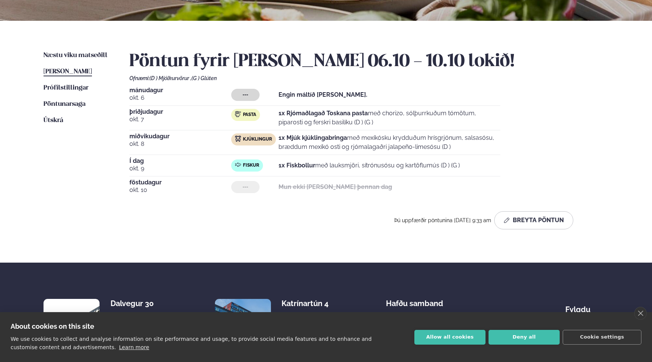  Describe the element at coordinates (369, 78) in the screenshot. I see `div: Ofnæmi:` at that location.